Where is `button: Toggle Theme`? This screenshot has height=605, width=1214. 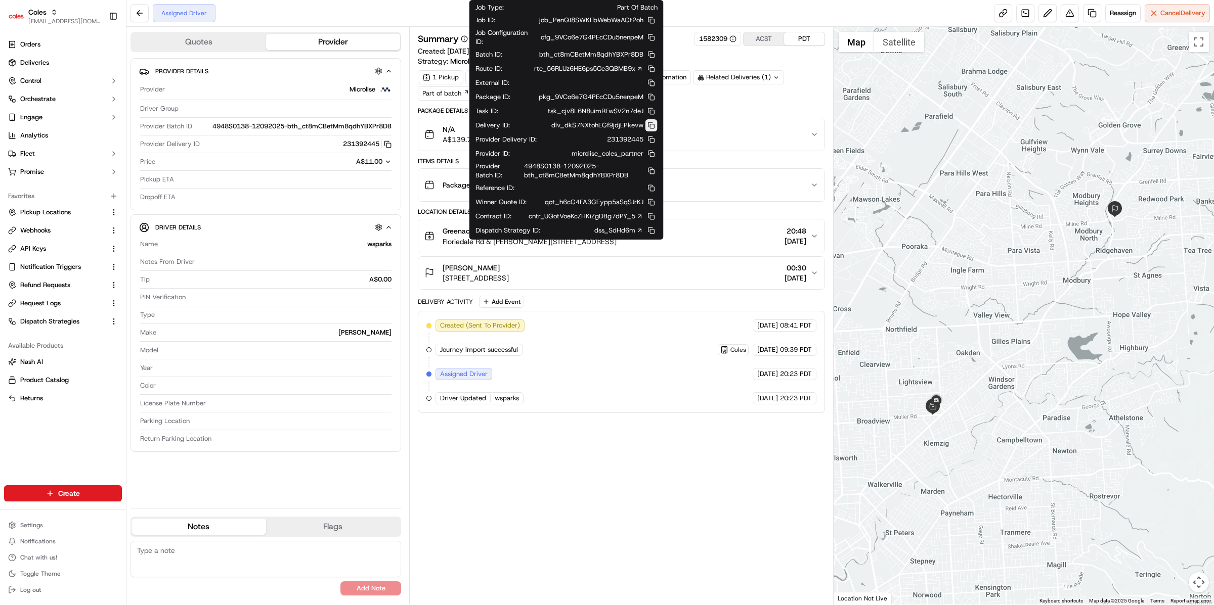 button: Toggle Theme is located at coordinates (63, 574).